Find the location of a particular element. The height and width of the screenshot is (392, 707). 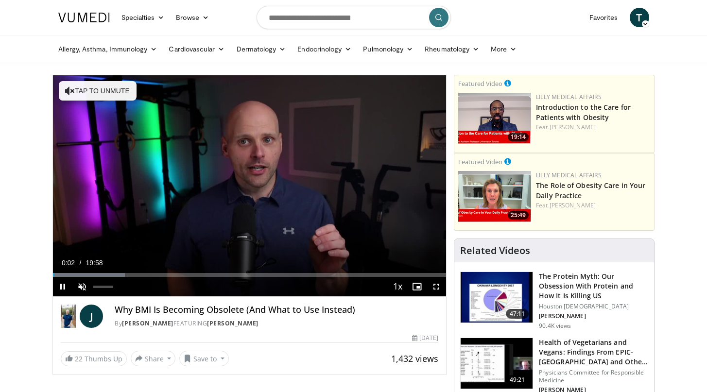

a: The Role of Obesity Care in Your Daily Practice is located at coordinates (591, 191).